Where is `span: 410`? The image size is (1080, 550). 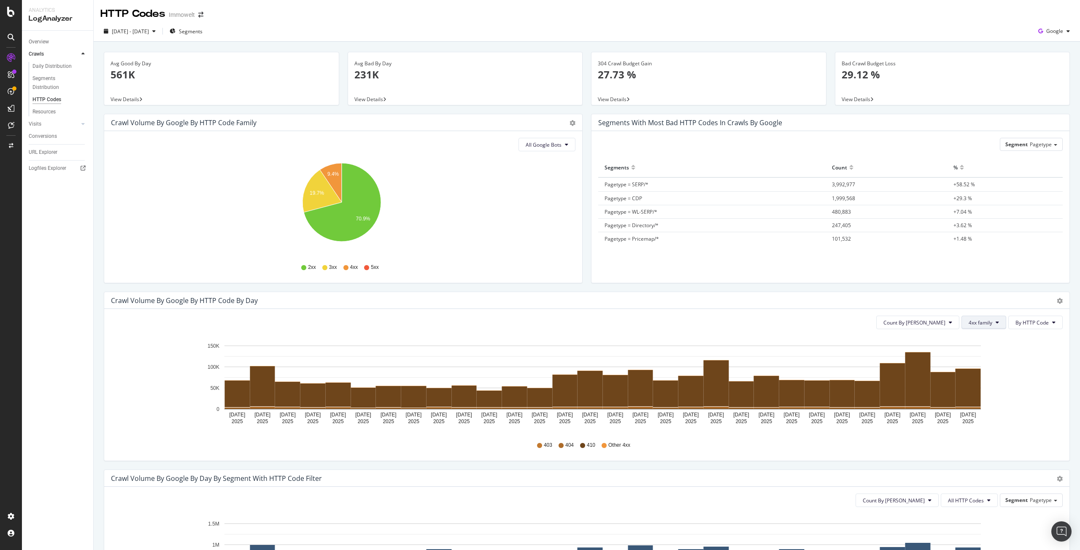 span: 410 is located at coordinates (591, 445).